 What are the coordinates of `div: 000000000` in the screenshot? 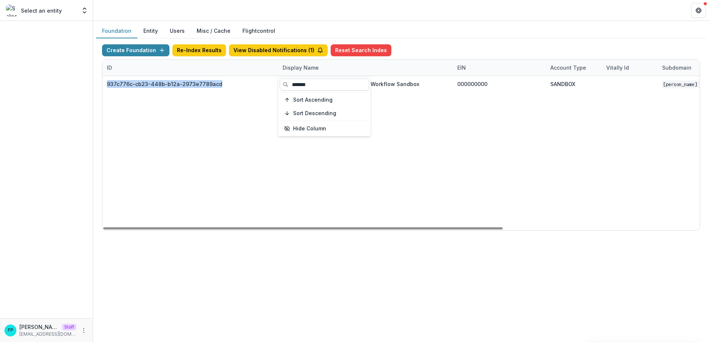 It's located at (472, 84).